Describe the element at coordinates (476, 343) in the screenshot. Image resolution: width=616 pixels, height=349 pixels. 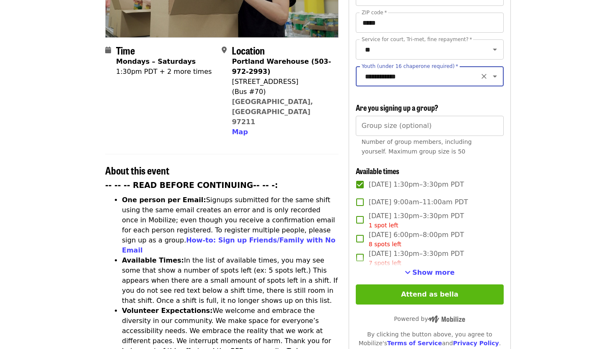
I see `a: Privacy Policy` at that location.